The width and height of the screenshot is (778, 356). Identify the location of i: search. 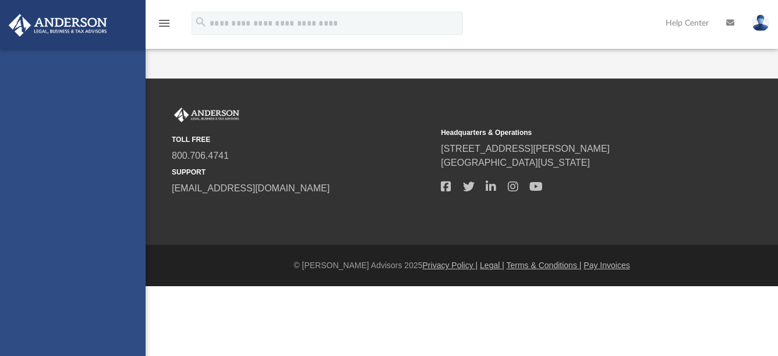
(201, 22).